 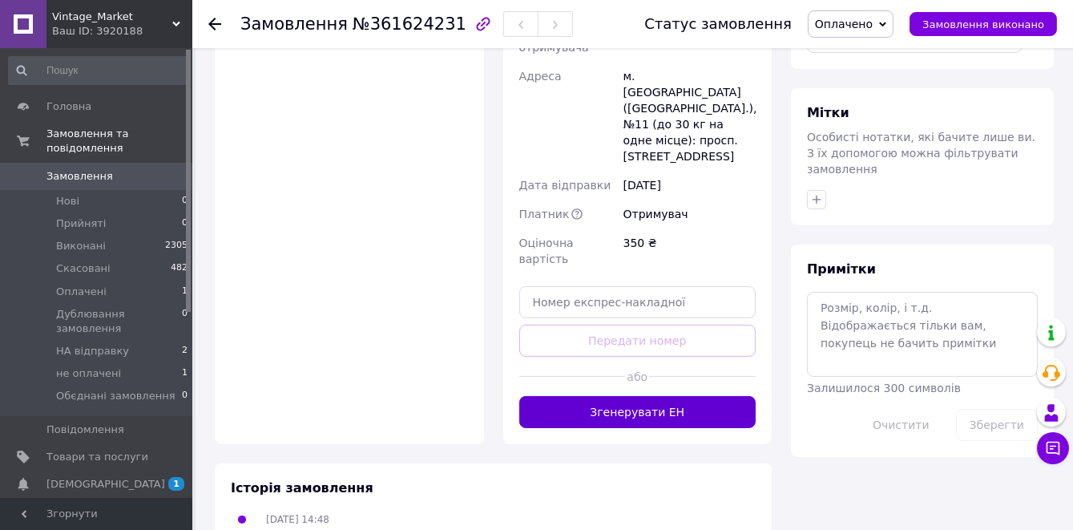 I want to click on button: Чат з покупцем, so click(x=1053, y=448).